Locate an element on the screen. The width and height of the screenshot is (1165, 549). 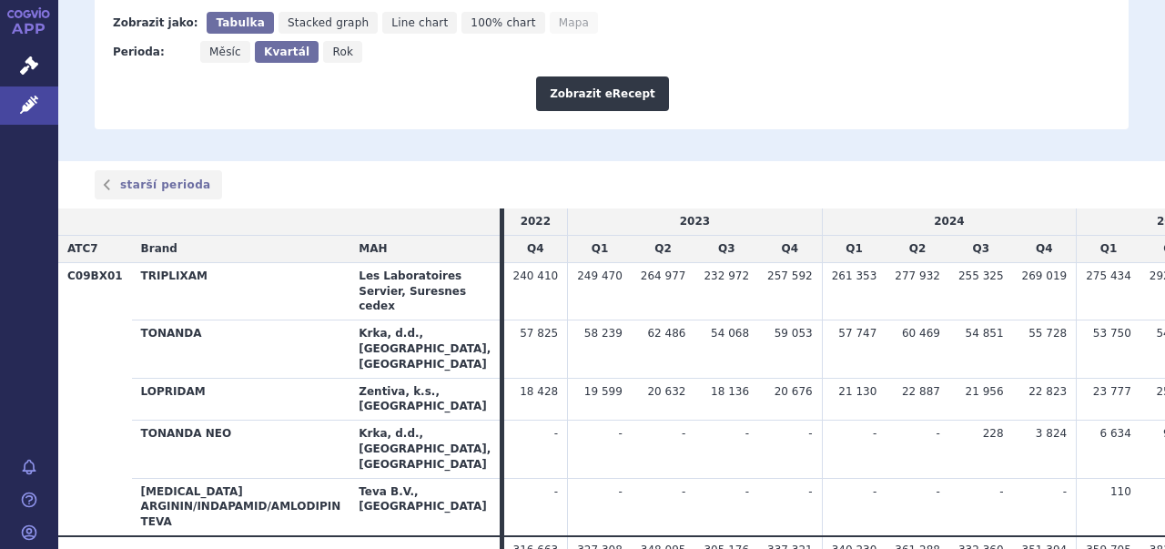
span: 264 977 is located at coordinates (664, 276).